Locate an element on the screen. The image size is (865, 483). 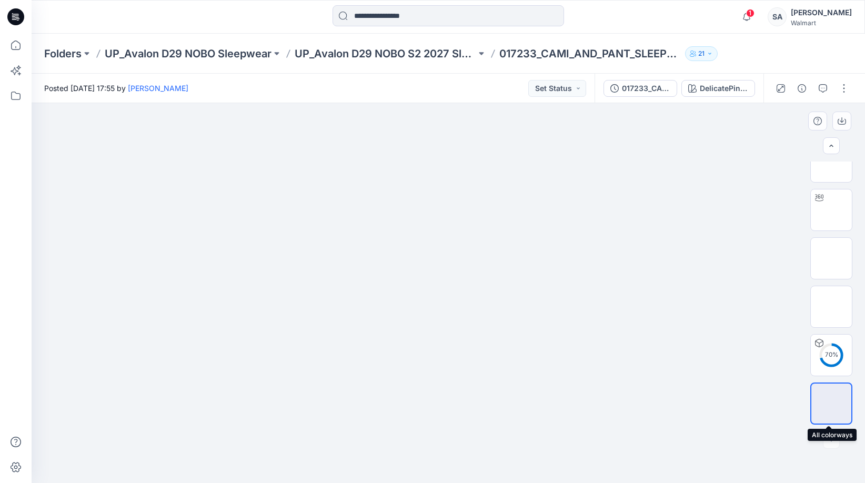
span: 1 is located at coordinates (750, 13).